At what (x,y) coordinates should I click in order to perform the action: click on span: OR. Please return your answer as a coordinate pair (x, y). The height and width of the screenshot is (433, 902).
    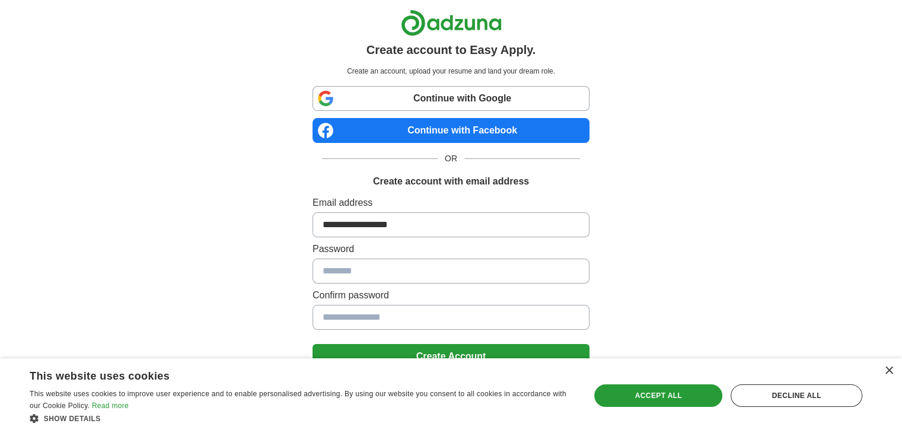
    Looking at the image, I should click on (451, 158).